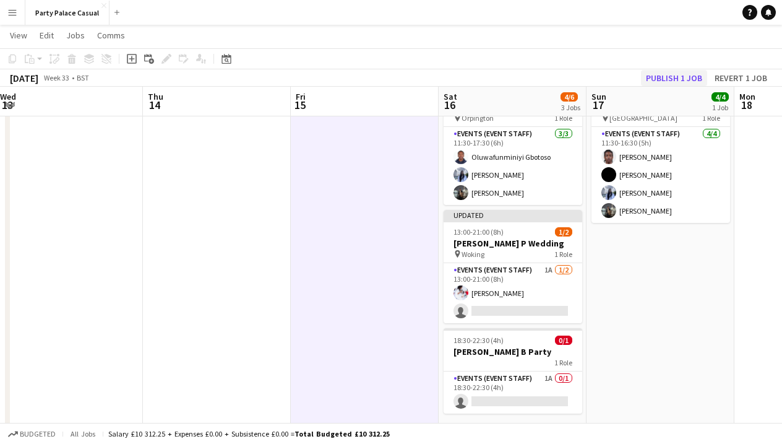 The height and width of the screenshot is (444, 782). What do you see at coordinates (56, 77) in the screenshot?
I see `span: Week 33` at bounding box center [56, 77].